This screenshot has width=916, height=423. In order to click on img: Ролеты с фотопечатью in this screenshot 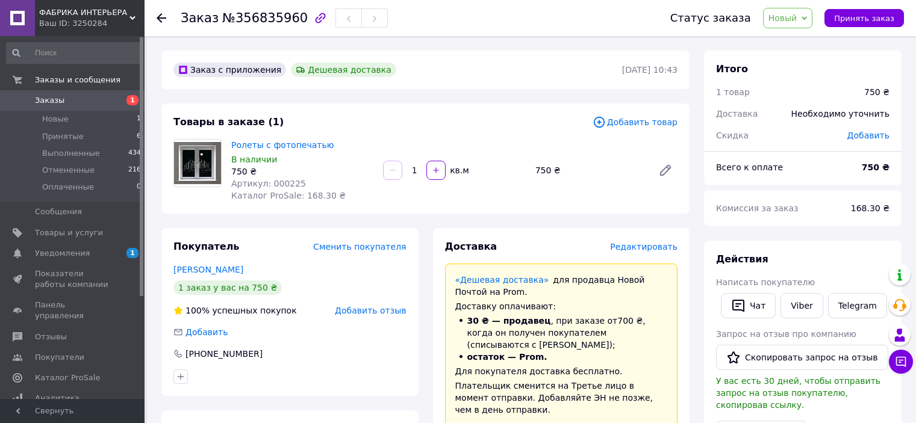, I will do `click(198, 163)`.